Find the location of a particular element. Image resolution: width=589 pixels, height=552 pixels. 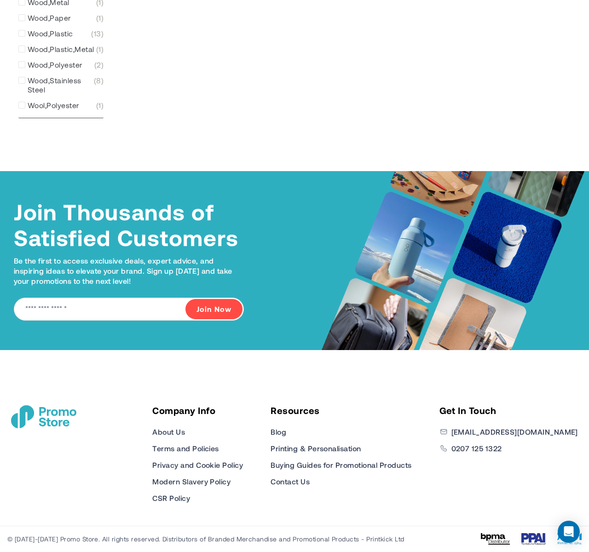

button: Join Now is located at coordinates (214, 309).